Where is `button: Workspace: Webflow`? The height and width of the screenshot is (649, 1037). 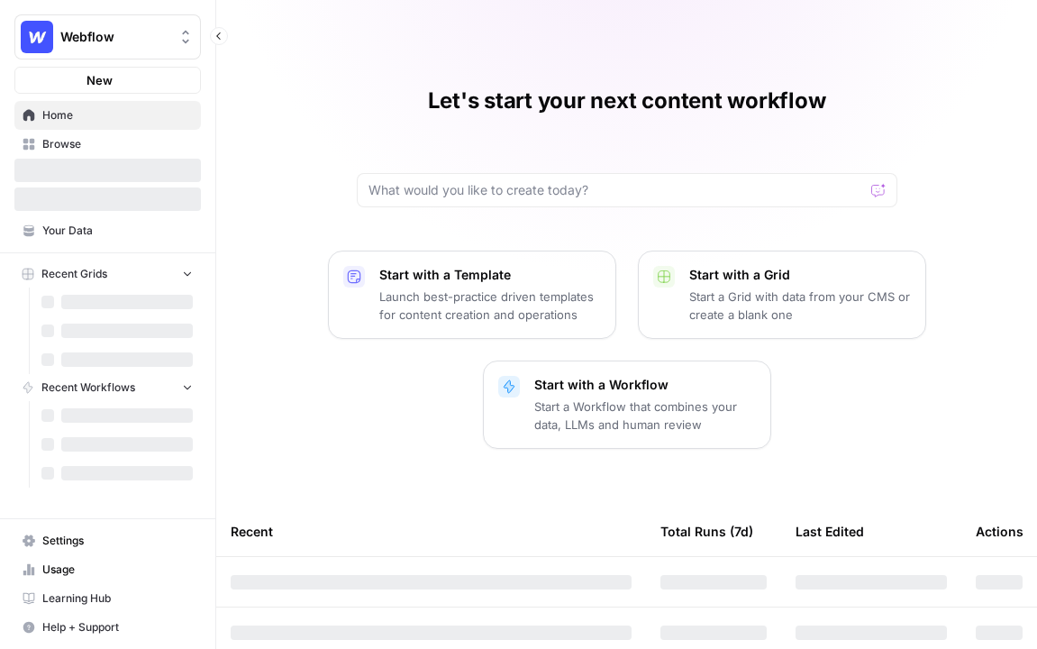
button: Workspace: Webflow is located at coordinates (107, 37).